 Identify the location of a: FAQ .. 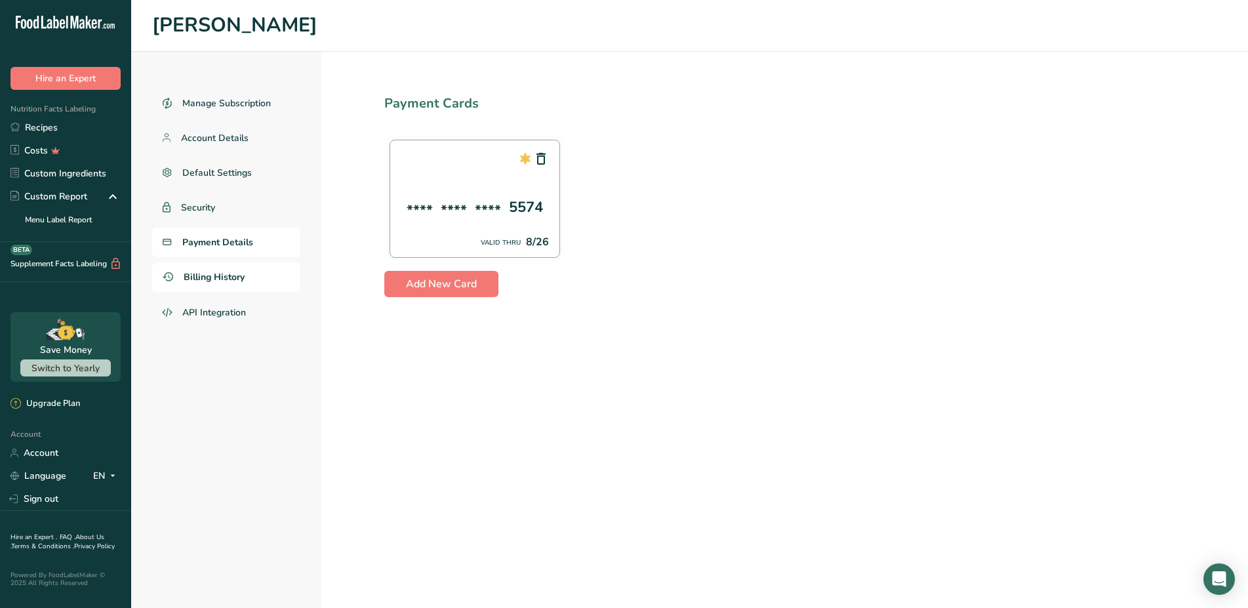
(68, 537).